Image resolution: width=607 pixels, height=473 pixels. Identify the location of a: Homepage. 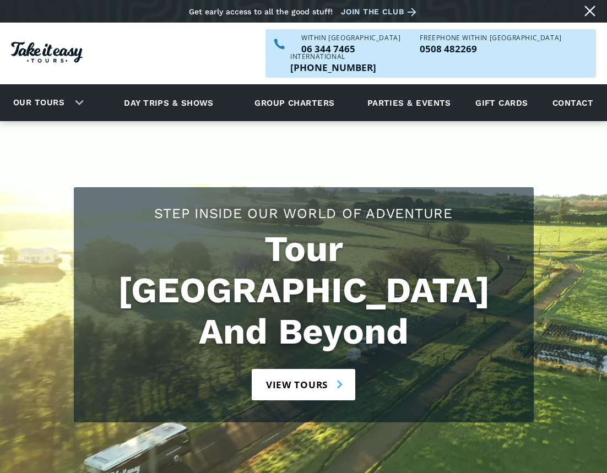
(47, 53).